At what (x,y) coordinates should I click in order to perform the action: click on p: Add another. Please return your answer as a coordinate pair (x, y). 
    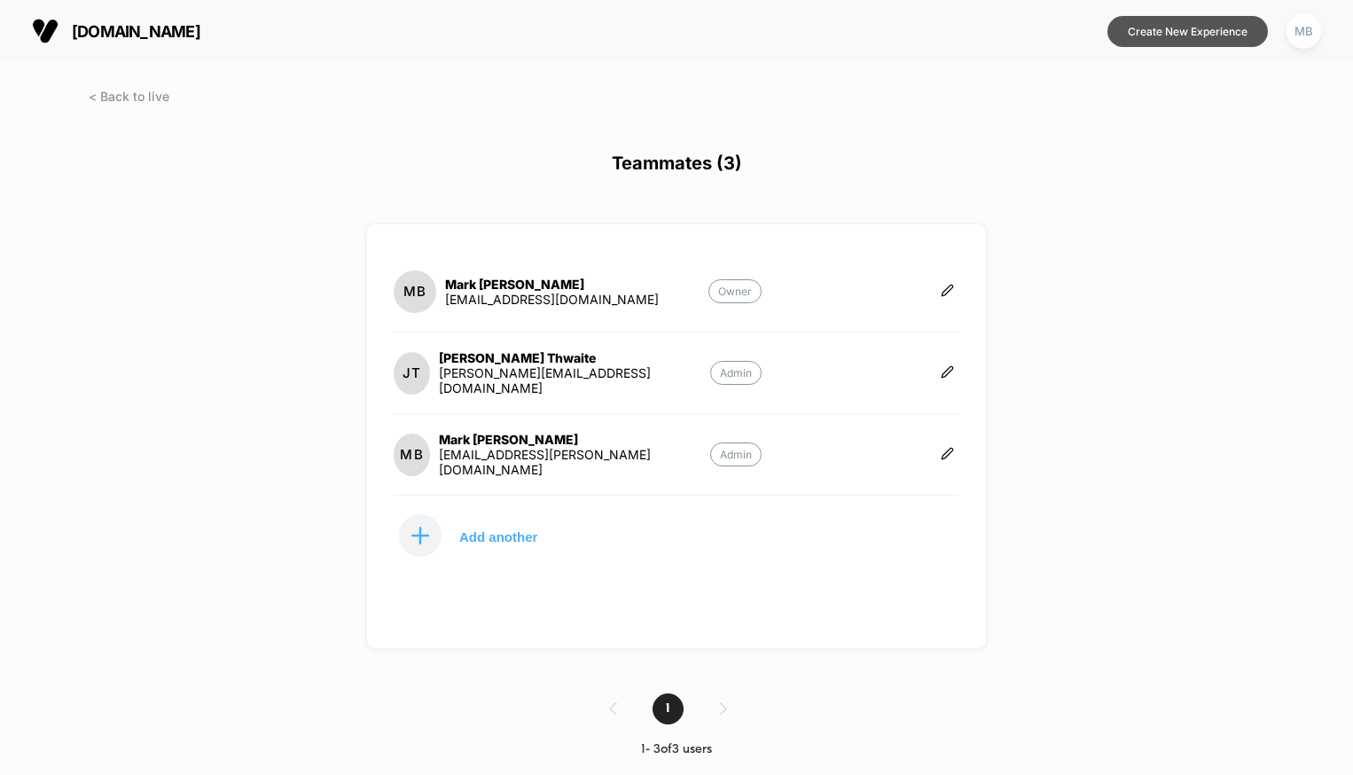
    Looking at the image, I should click on (498, 537).